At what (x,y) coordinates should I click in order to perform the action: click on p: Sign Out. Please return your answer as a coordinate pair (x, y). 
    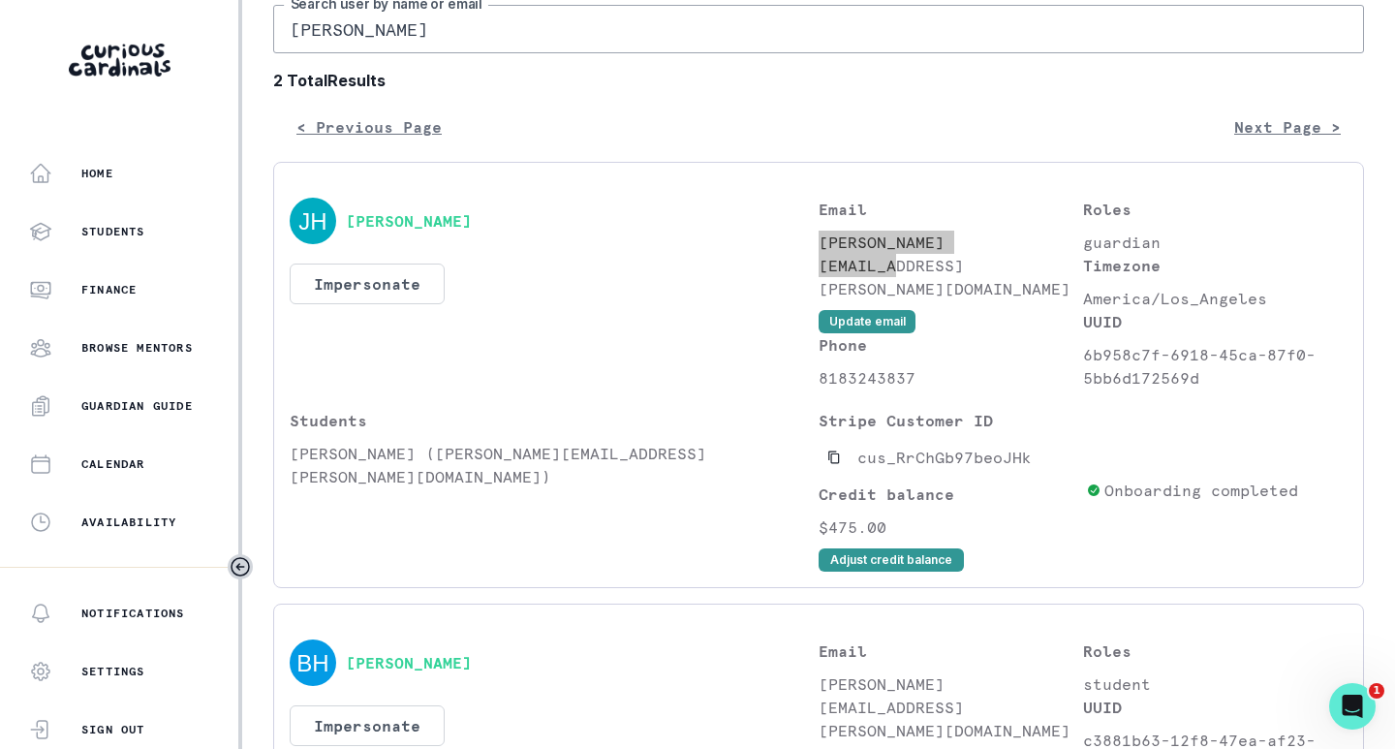
    Looking at the image, I should click on (113, 729).